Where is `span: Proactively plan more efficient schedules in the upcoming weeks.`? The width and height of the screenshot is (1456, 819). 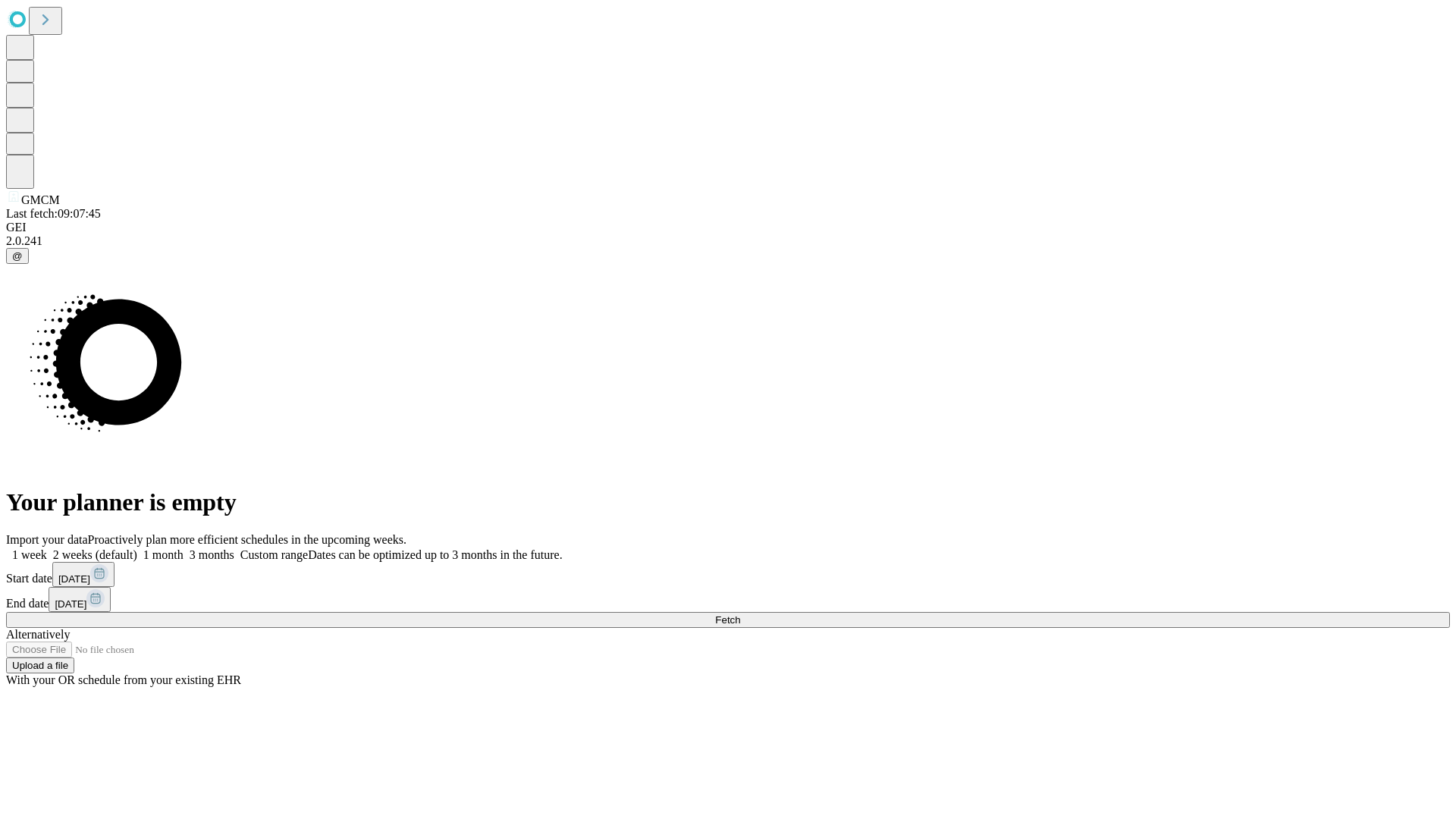
span: Proactively plan more efficient schedules in the upcoming weeks. is located at coordinates (247, 539).